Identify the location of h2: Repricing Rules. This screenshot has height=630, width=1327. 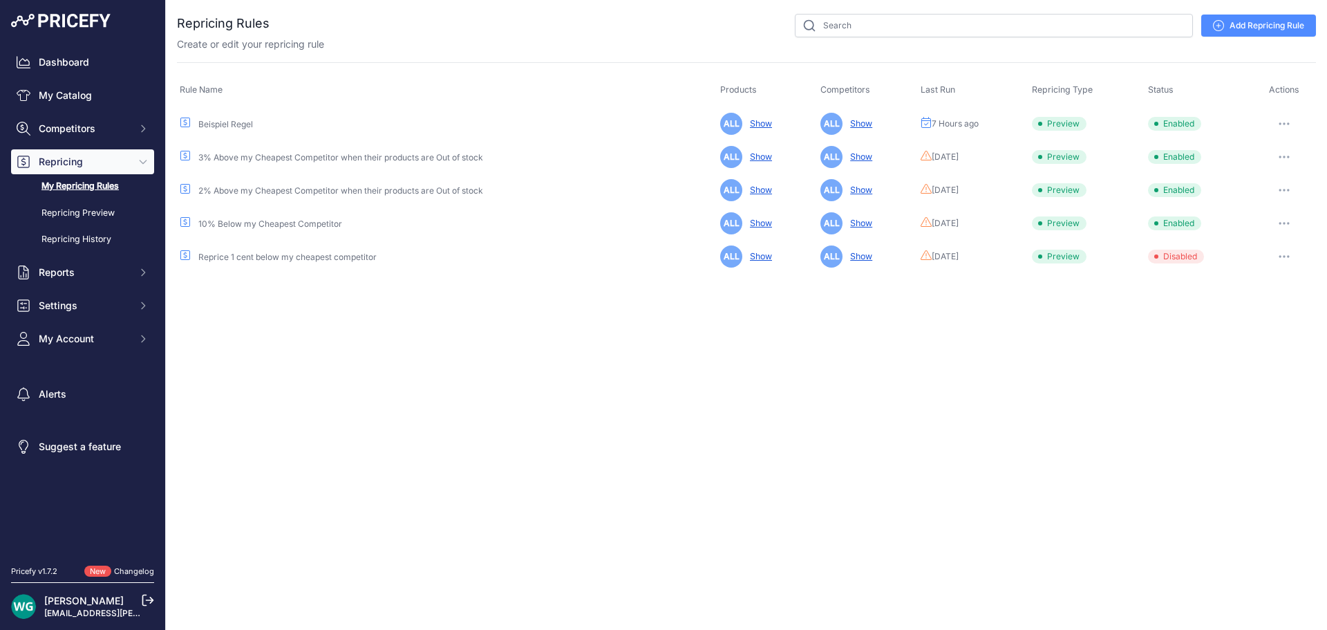
(223, 23).